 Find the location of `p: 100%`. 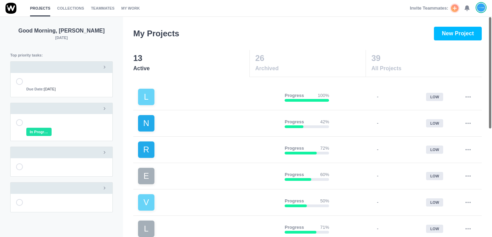

p: 100% is located at coordinates (323, 95).